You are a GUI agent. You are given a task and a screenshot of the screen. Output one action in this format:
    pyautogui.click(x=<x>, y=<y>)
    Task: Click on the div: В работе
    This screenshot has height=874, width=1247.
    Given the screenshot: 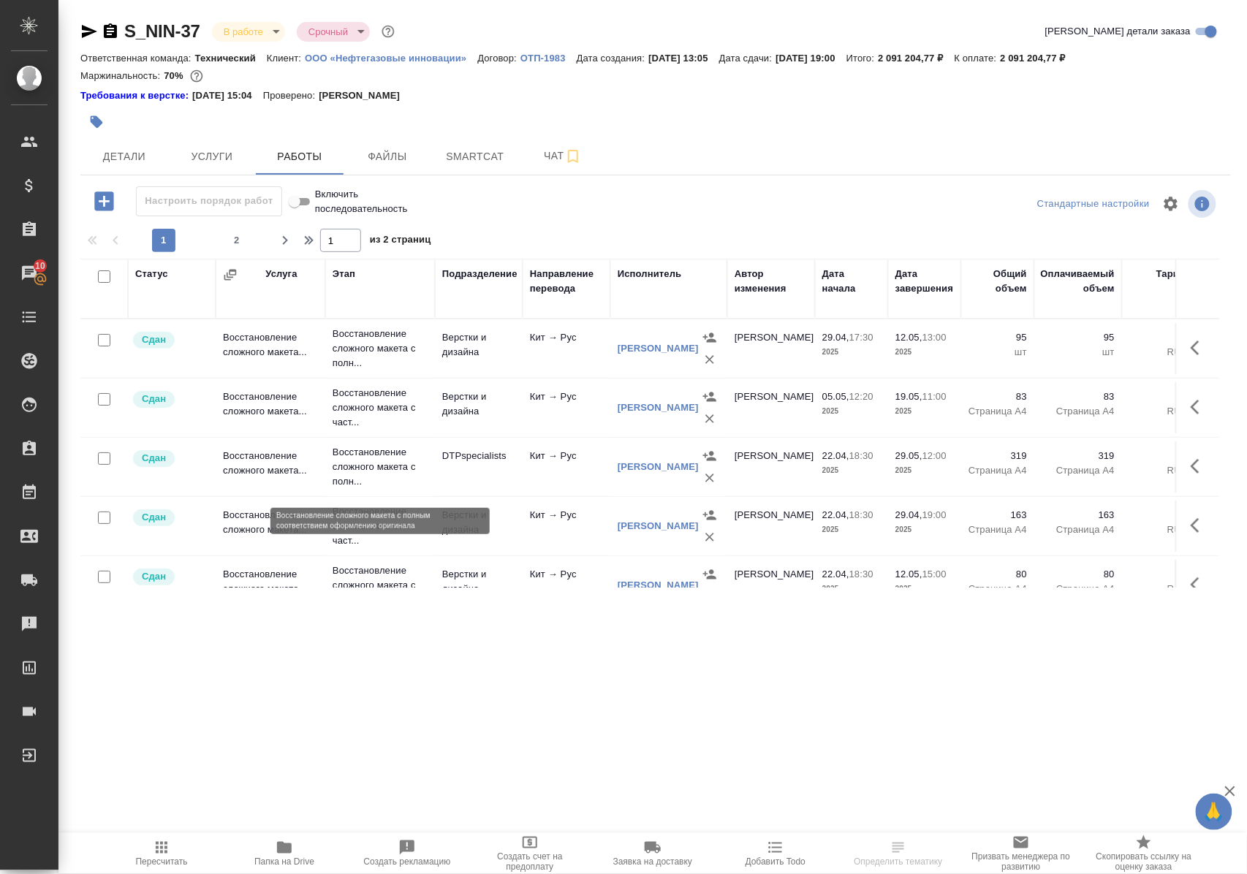 What is the action you would take?
    pyautogui.click(x=333, y=31)
    